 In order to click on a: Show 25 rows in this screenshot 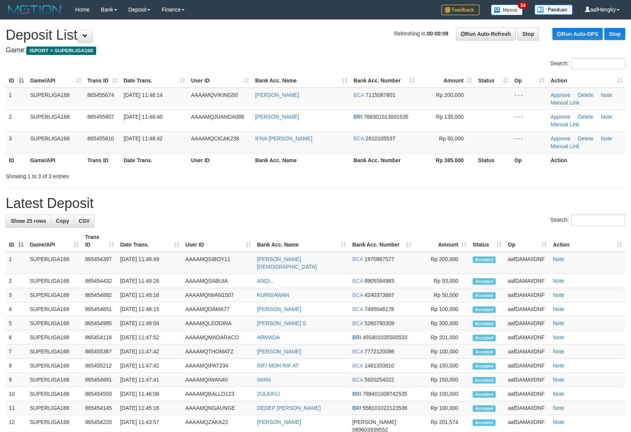, I will do `click(28, 221)`.